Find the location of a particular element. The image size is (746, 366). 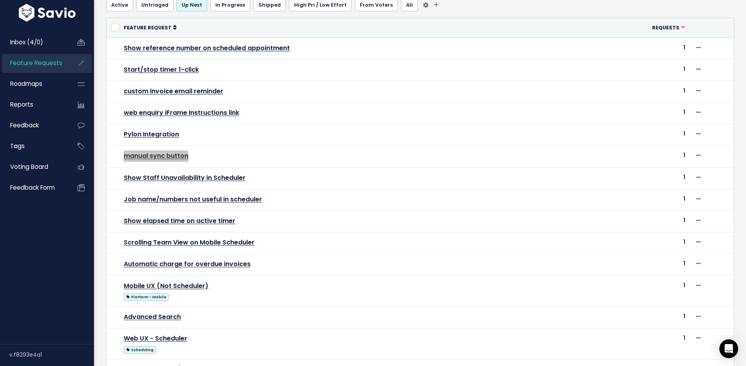

a: Show elapsed time on active timer is located at coordinates (179, 220).